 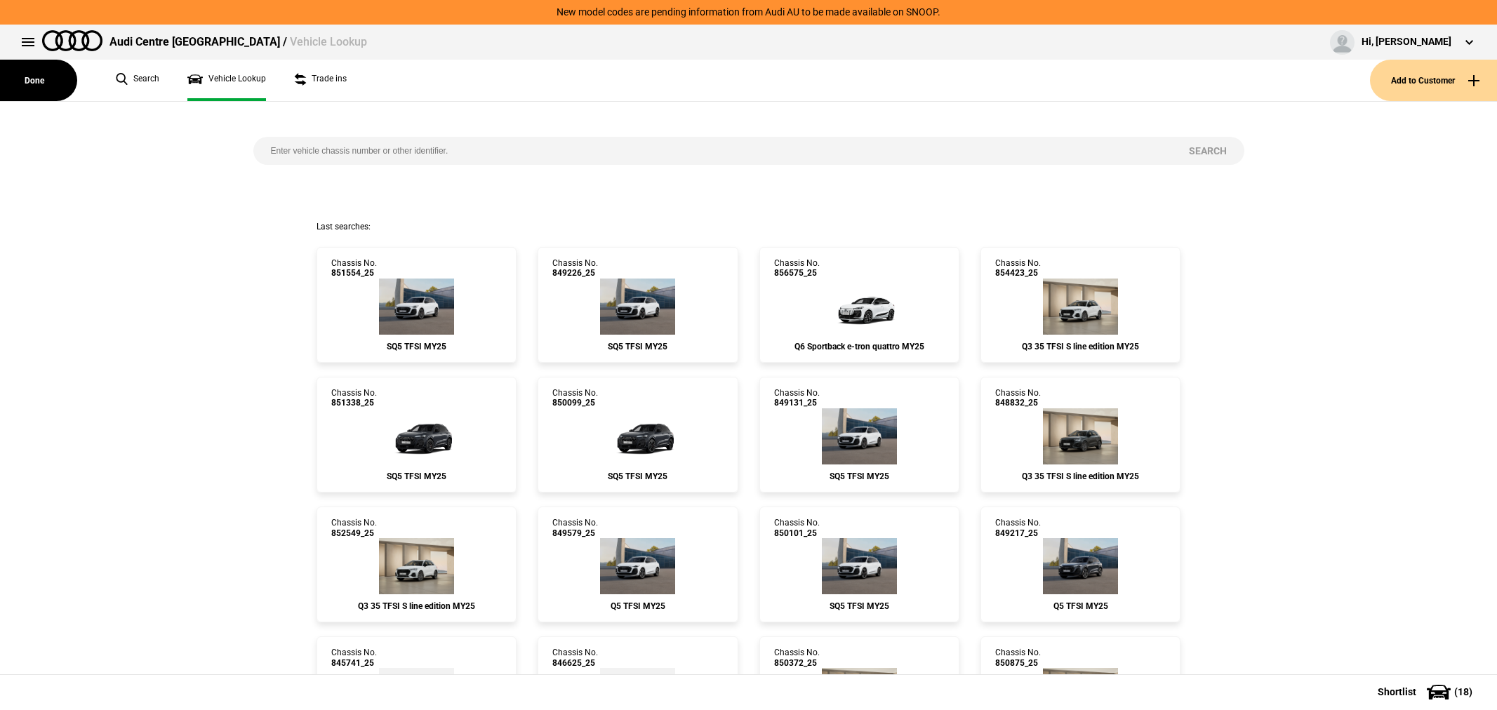 What do you see at coordinates (637, 566) in the screenshot?
I see `img: Audi_GUBAZG_25_FW_2Y2Y_3FU_WA9_PAH_WA7_6FJ_PYH_F80_H65_(Nadin:_3FU_6FJ_C56_F80_H65_PAH_PYH_S9S_WA...` at bounding box center [637, 566].